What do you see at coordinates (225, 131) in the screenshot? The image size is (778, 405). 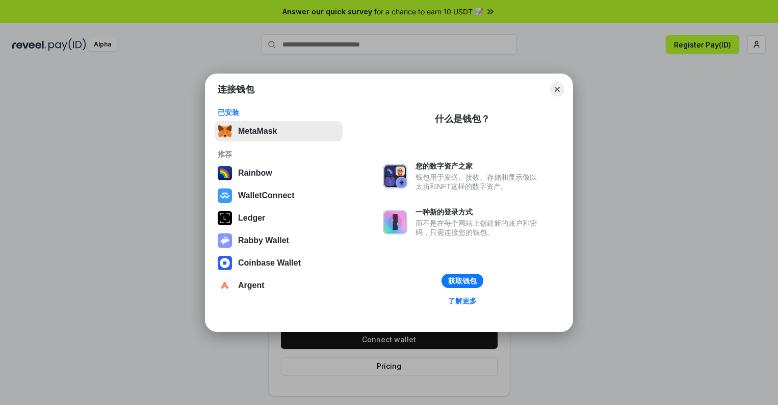 I see `img: svg+xml,%3Csvg%20fill%3D%22none%22%20height%3D%2233%22%20viewBox%3D%220%200%2035%2033%22%20width%...` at bounding box center [225, 131].